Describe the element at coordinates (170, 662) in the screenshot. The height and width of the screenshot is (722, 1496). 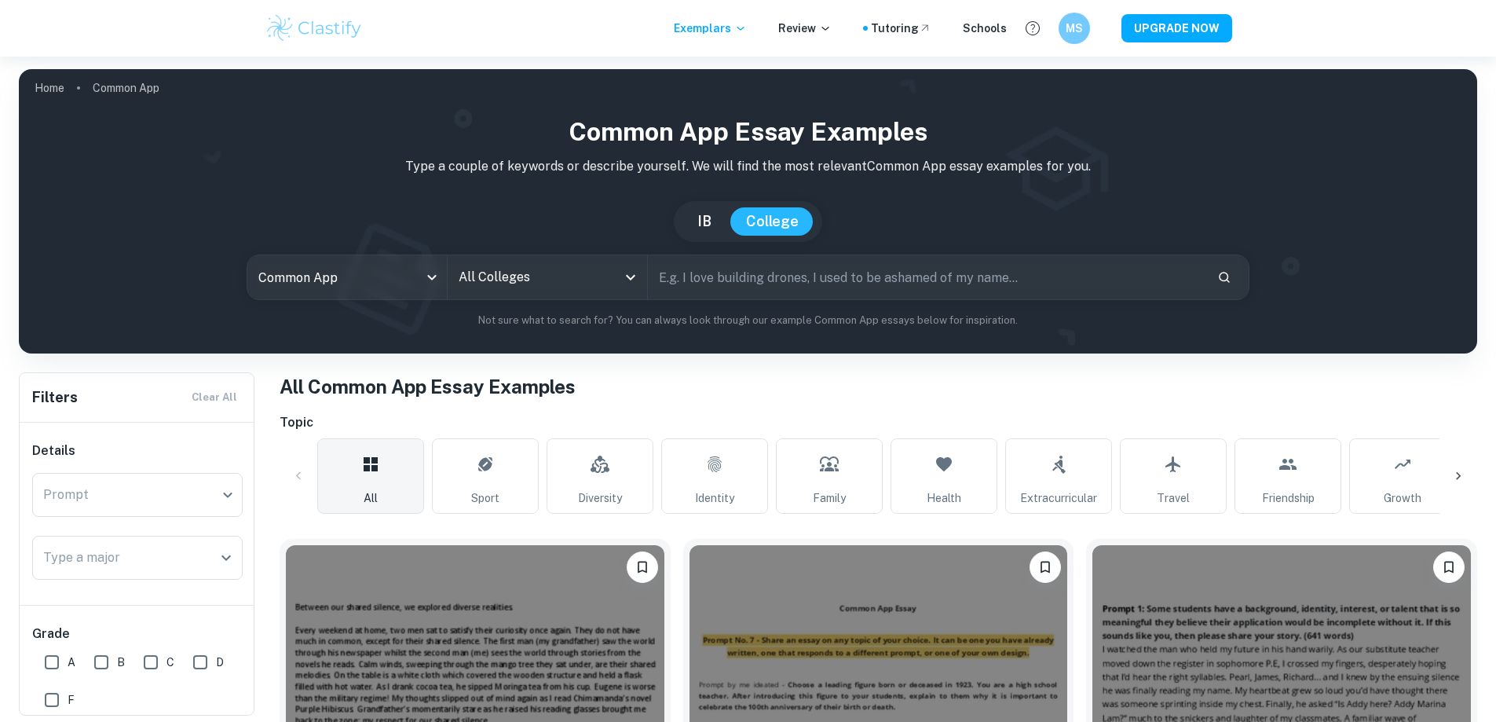
I see `span: C` at that location.